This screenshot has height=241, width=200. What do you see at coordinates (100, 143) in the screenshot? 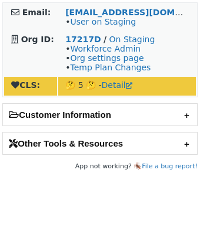
I see `h2: Other Tools & Resources` at bounding box center [100, 143].